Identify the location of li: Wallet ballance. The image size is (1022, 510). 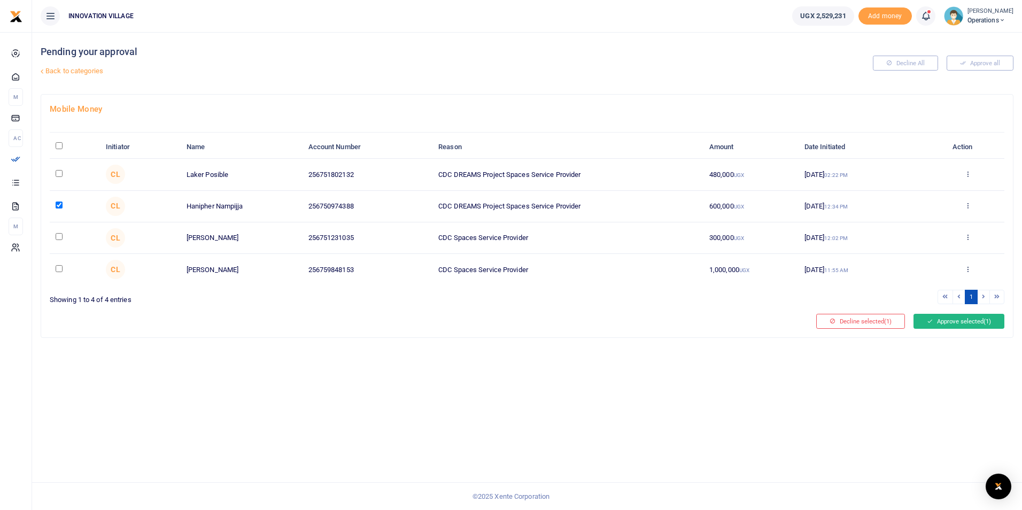
(823, 16).